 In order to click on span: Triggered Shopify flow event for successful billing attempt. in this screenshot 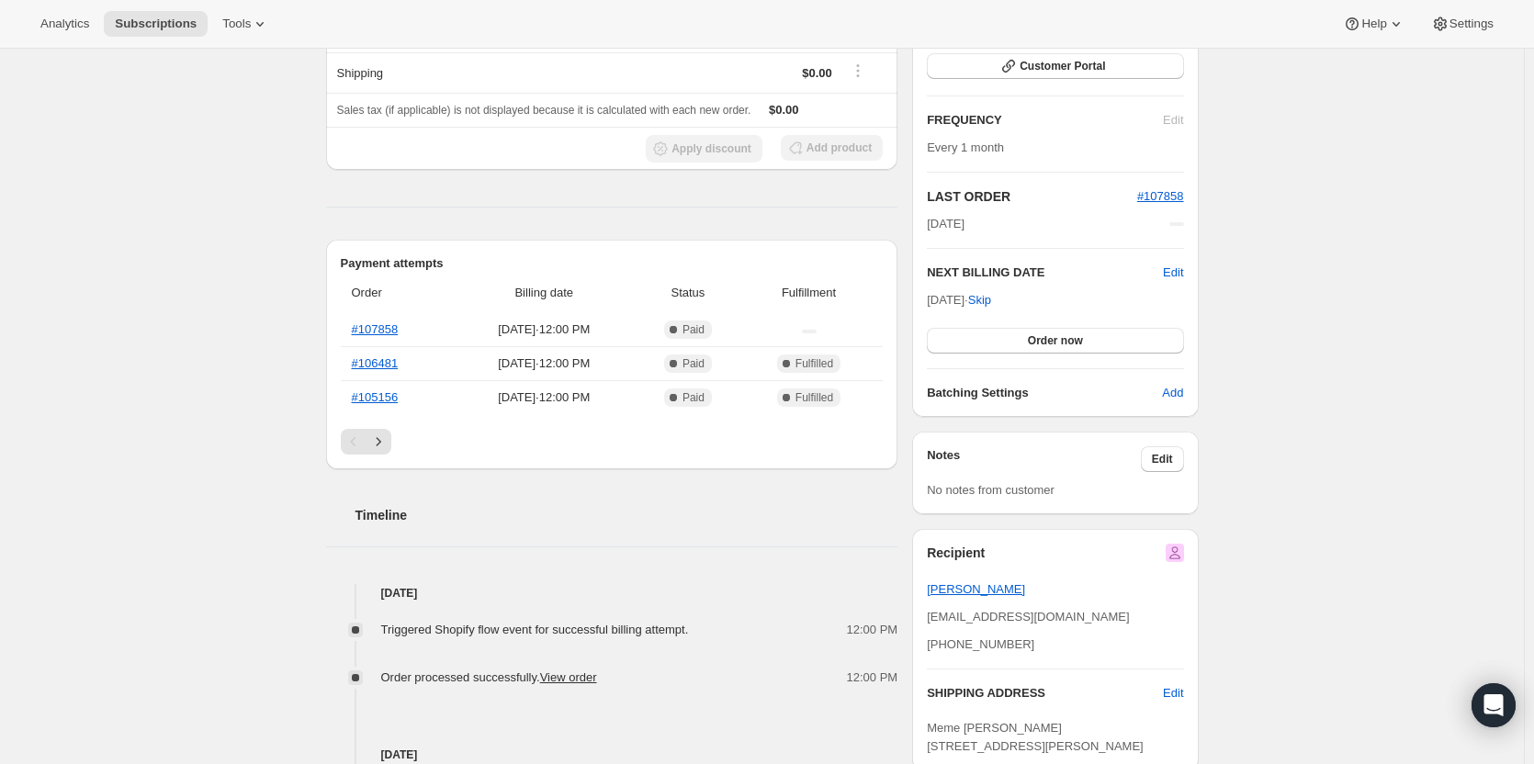, I will do `click(535, 629)`.